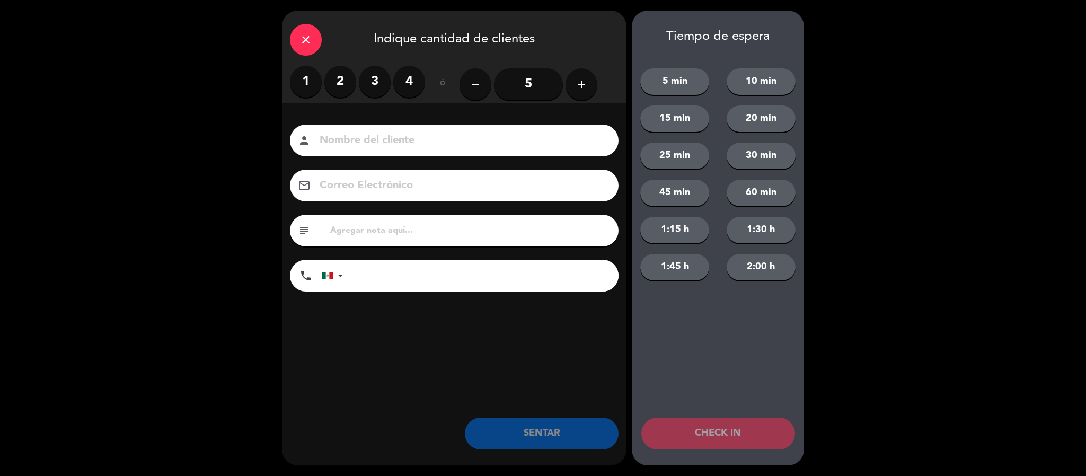 This screenshot has width=1086, height=476. What do you see at coordinates (718, 37) in the screenshot?
I see `div: Tiempo de espera` at bounding box center [718, 37].